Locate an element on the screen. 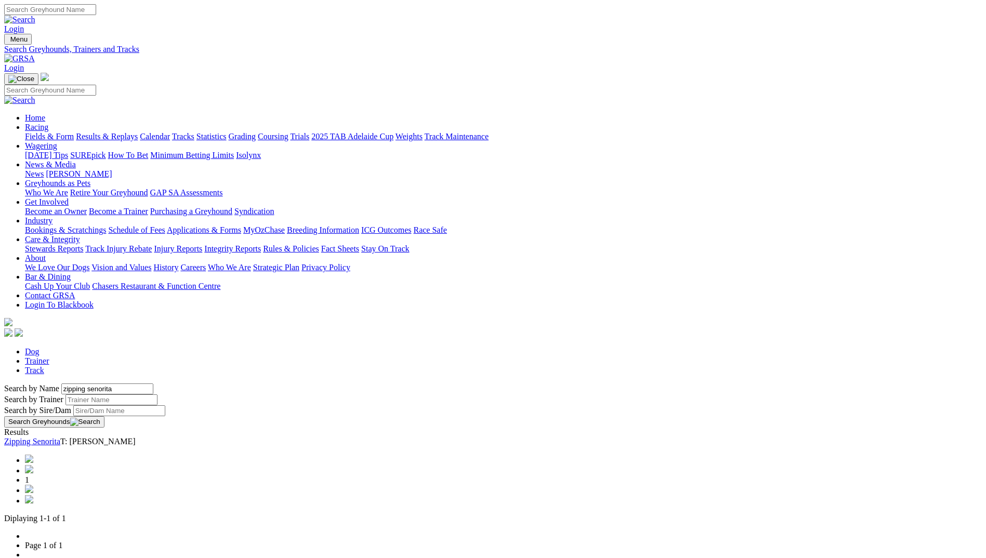  img: Close is located at coordinates (21, 79).